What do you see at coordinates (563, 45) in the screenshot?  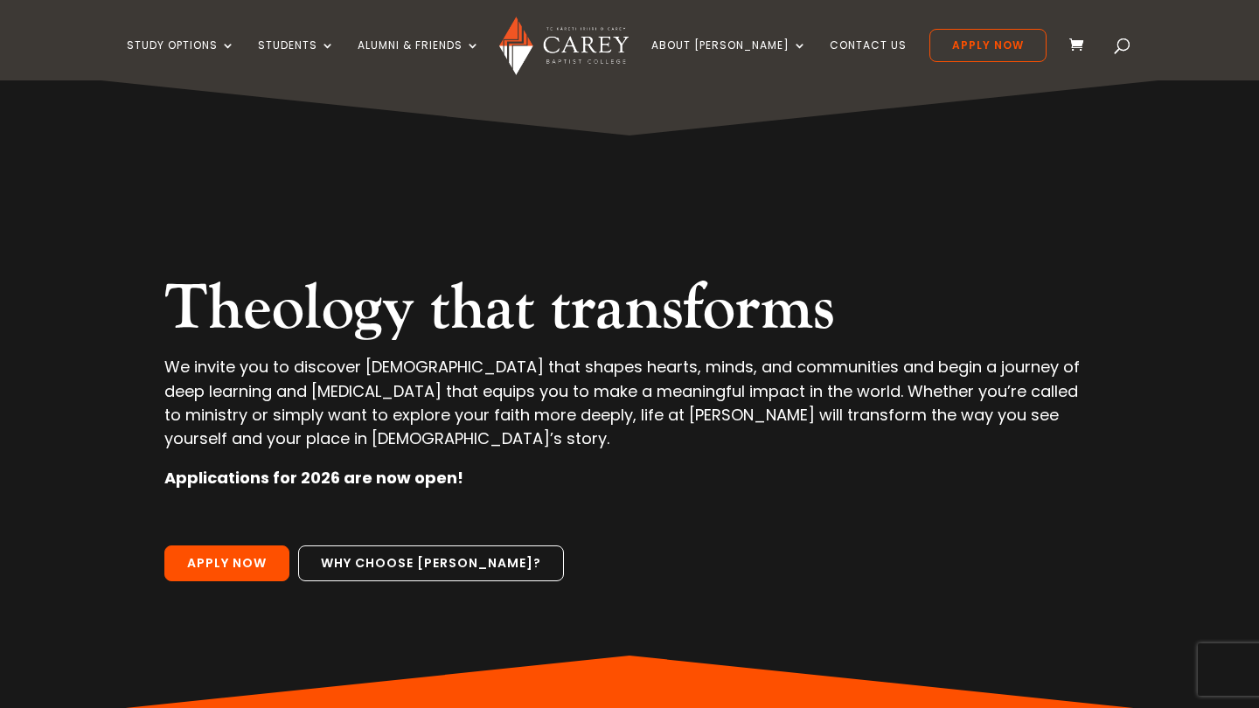 I see `img: Carey Baptist College` at bounding box center [563, 45].